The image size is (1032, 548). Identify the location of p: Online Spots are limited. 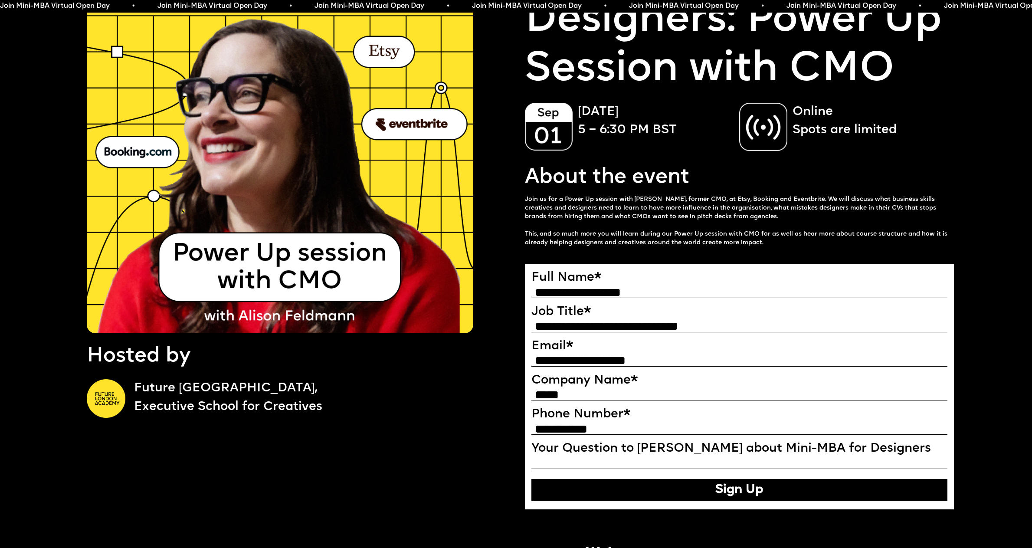
(869, 121).